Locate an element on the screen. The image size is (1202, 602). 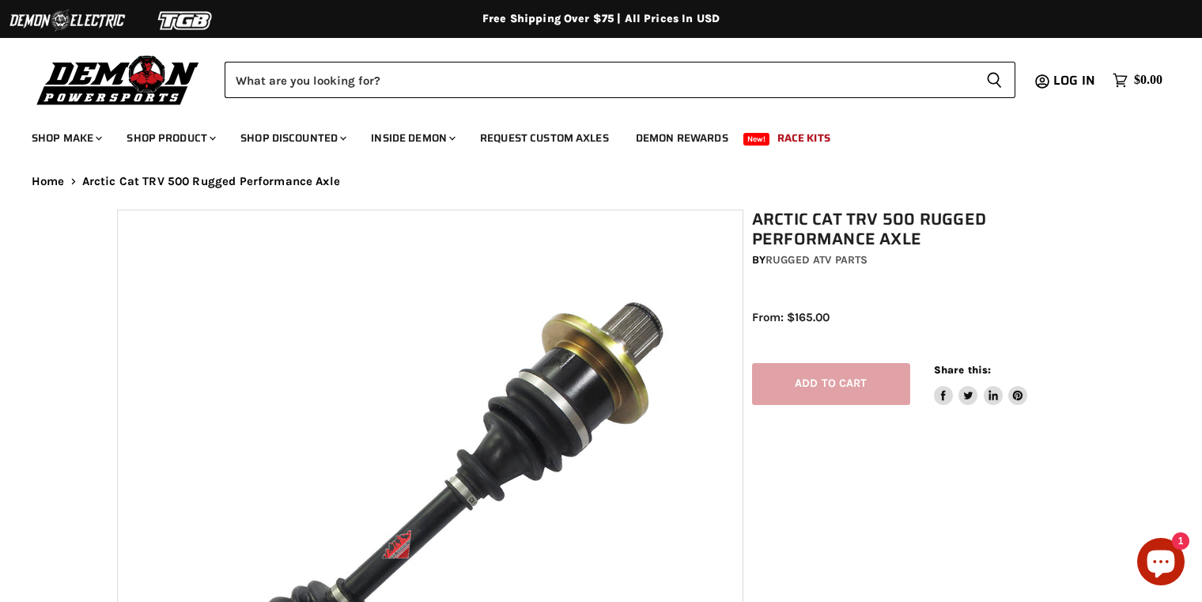
span: Arctic Cat TRV 500 Rugged Performance Axle is located at coordinates (211, 181).